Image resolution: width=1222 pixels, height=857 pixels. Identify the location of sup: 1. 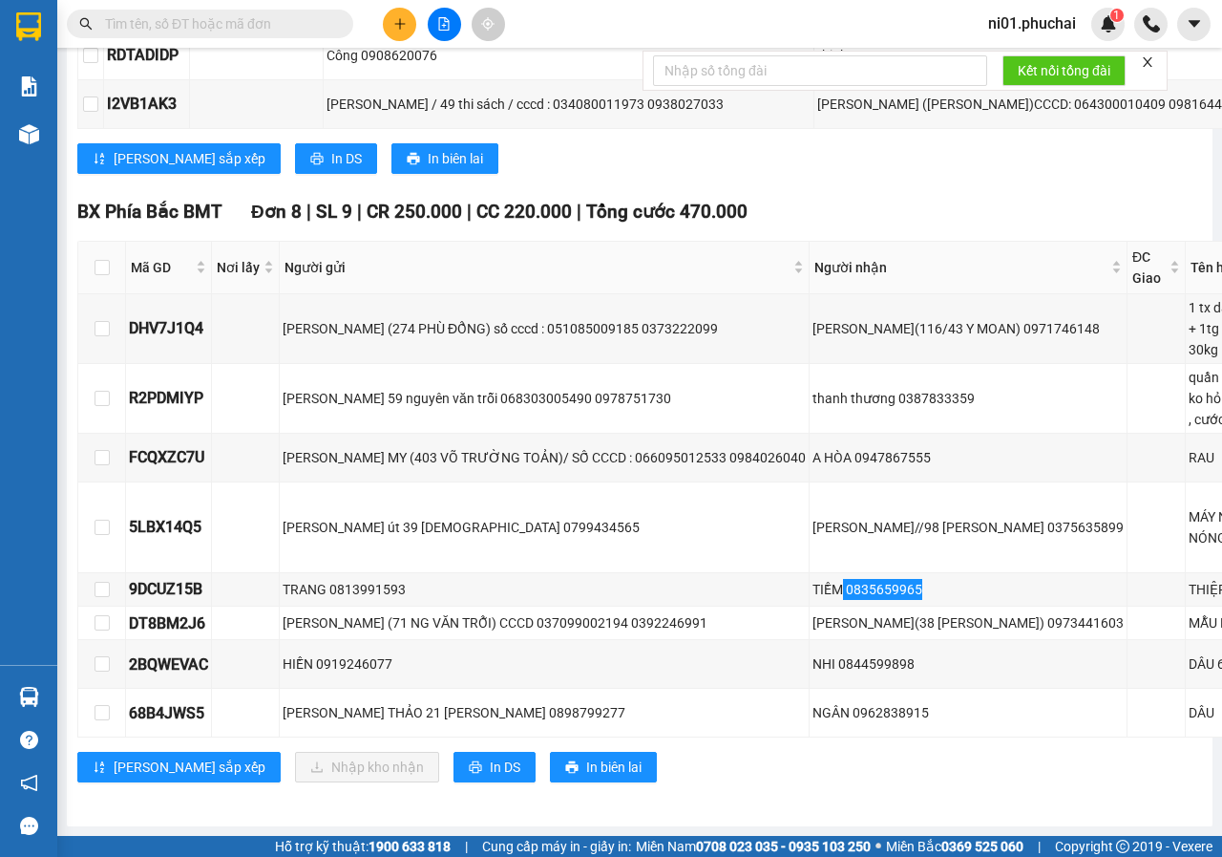
(1117, 15).